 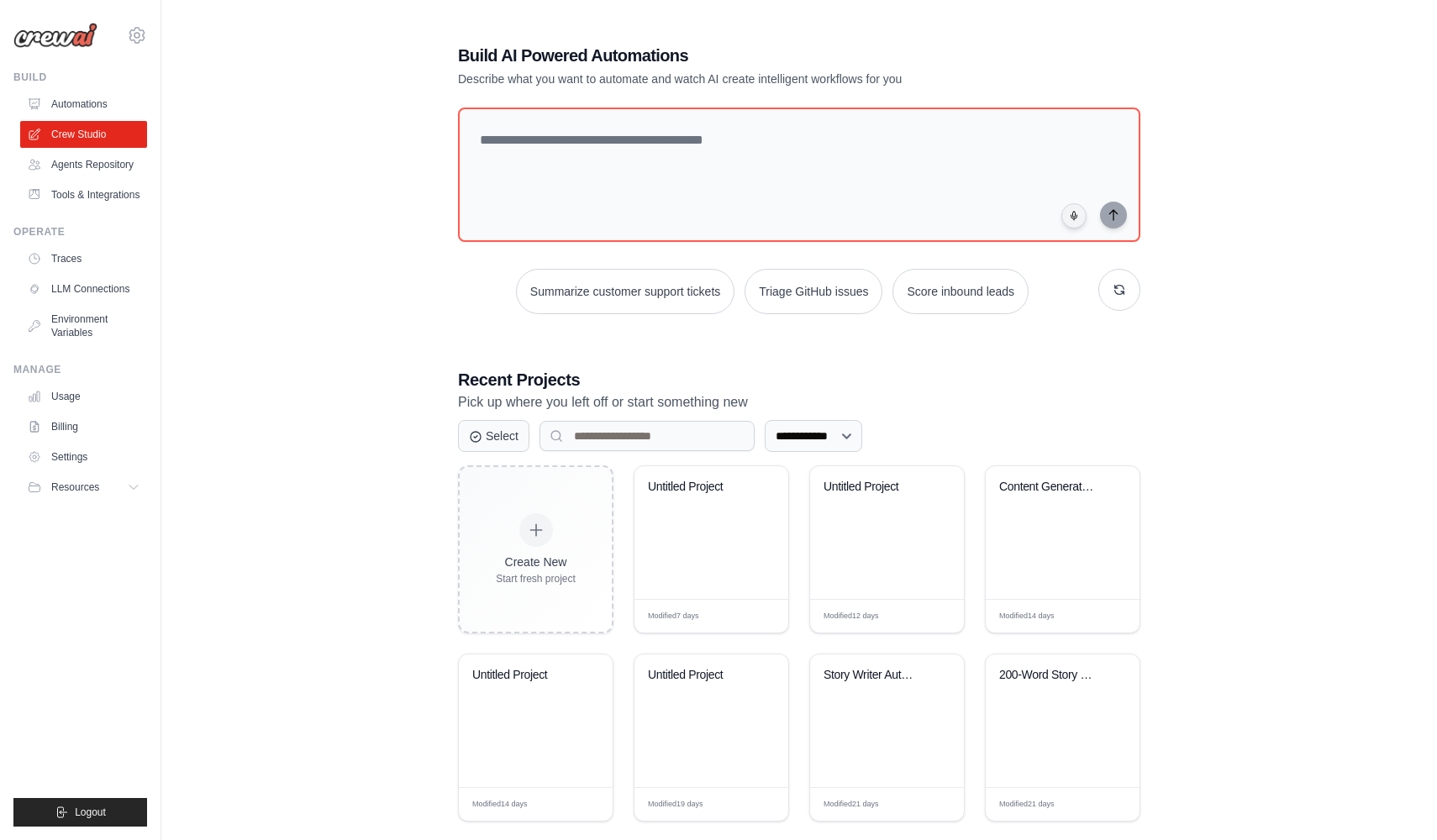 What do you see at coordinates (79, 369) in the screenshot?
I see `div: Manage` at bounding box center [79, 369].